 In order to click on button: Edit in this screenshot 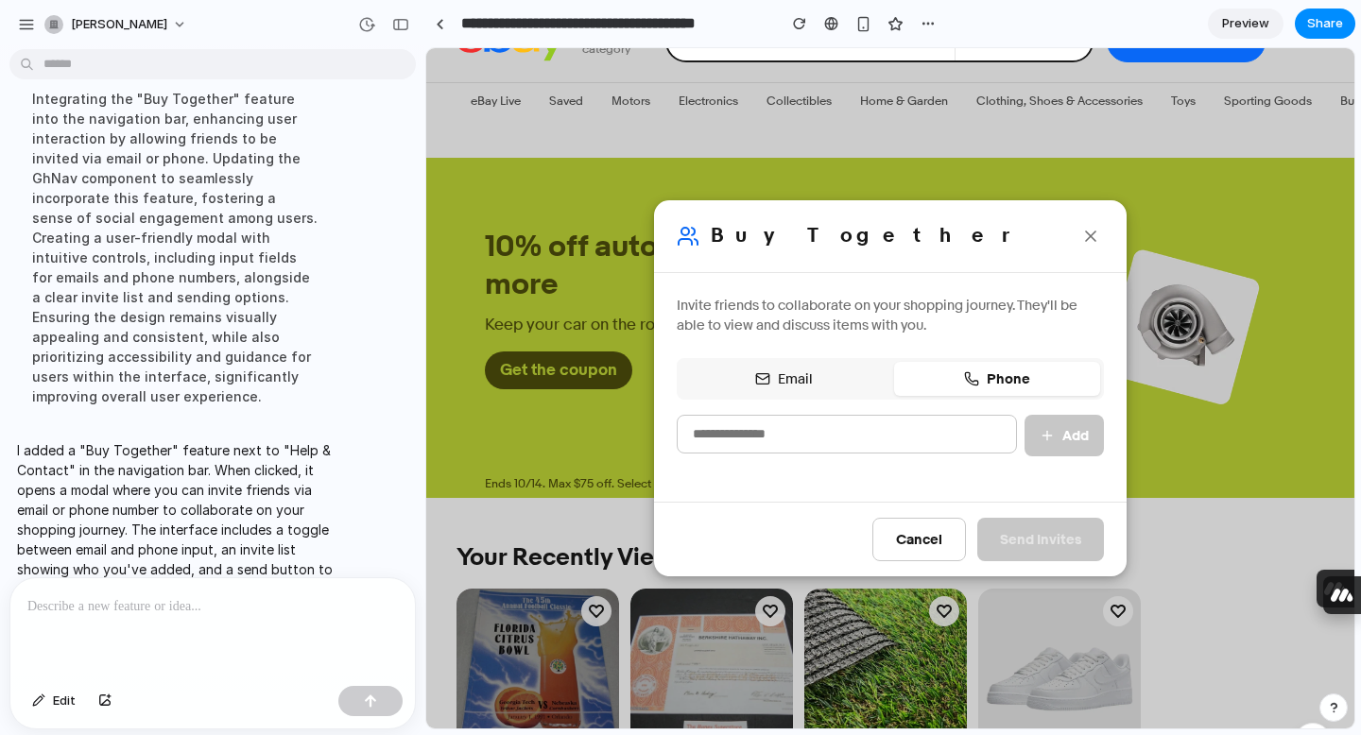, I will do `click(54, 701)`.